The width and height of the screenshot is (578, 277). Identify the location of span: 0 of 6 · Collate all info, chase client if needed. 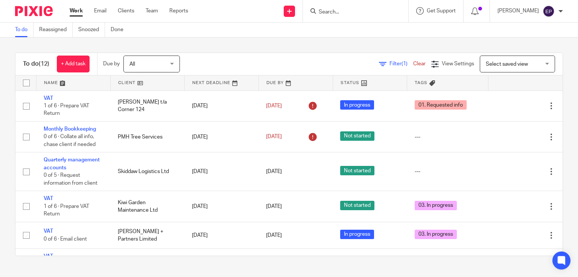
(70, 141).